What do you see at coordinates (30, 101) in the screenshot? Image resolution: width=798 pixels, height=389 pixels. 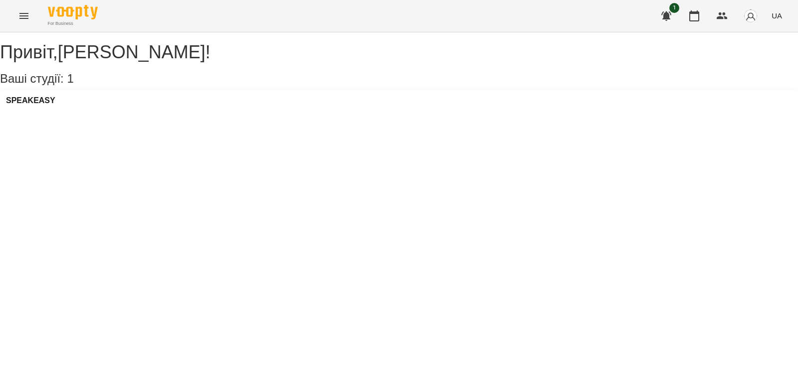 I see `a: SPEAKEASY` at bounding box center [30, 101].